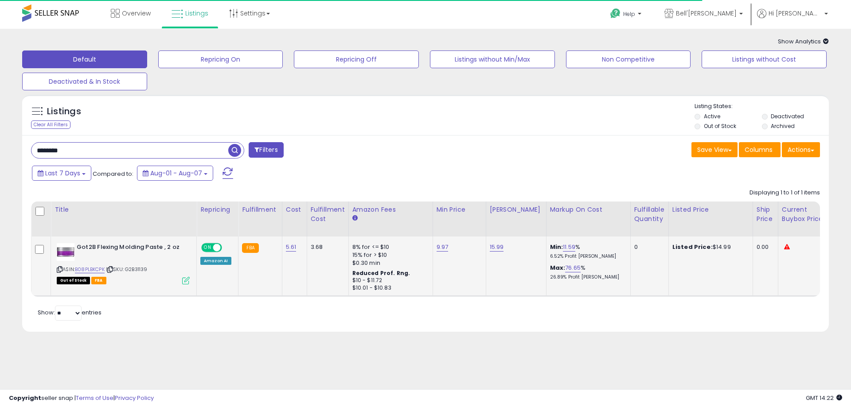 The width and height of the screenshot is (851, 407). I want to click on div: seller snap | |, so click(81, 398).